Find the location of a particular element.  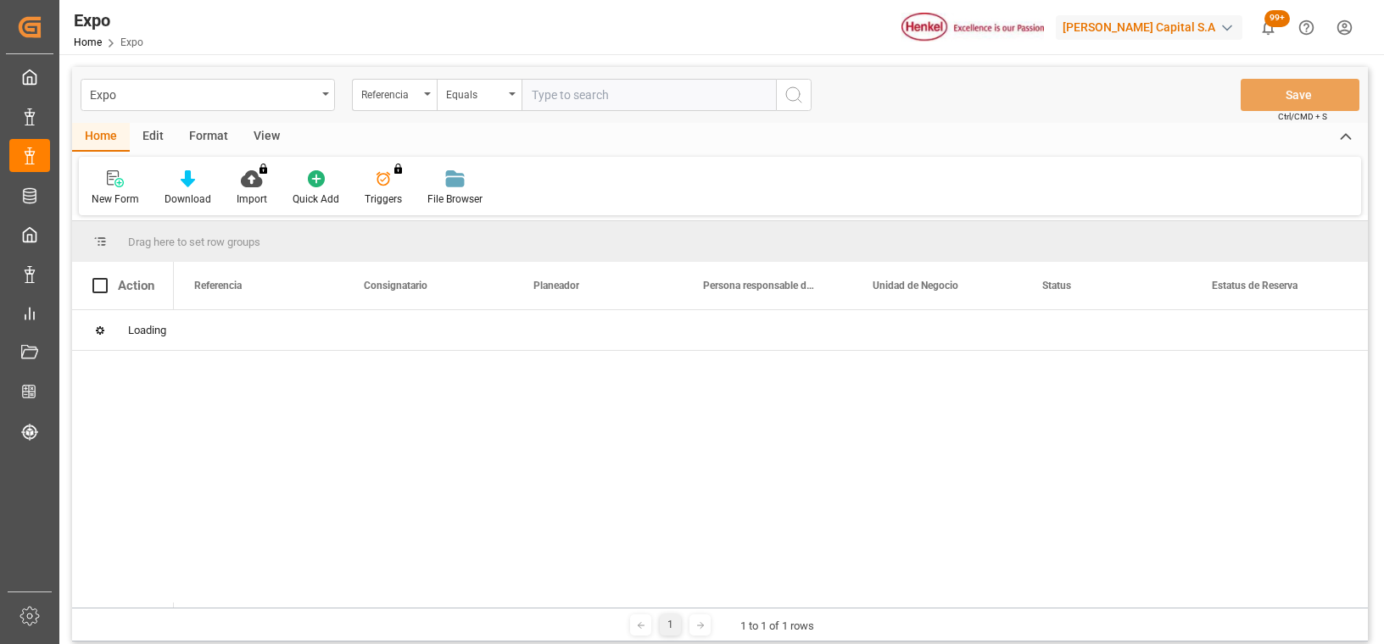

button: show 101 new notifications is located at coordinates (1267, 27).